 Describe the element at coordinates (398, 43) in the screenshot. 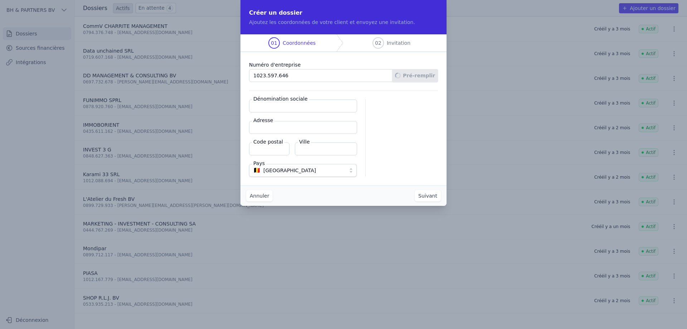

I see `span: Invitation` at that location.